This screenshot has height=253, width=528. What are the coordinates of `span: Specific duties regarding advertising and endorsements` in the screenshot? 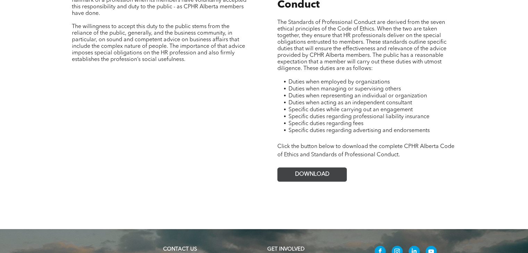 It's located at (359, 131).